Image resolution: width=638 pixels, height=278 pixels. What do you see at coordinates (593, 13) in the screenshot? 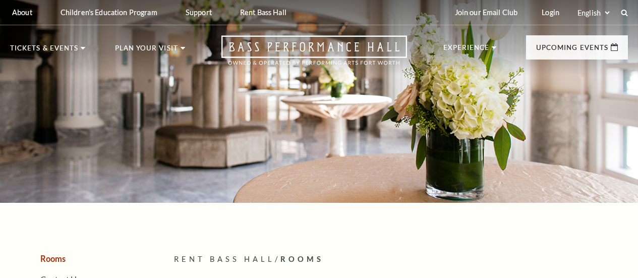
I see `select: Select:` at bounding box center [593, 13].